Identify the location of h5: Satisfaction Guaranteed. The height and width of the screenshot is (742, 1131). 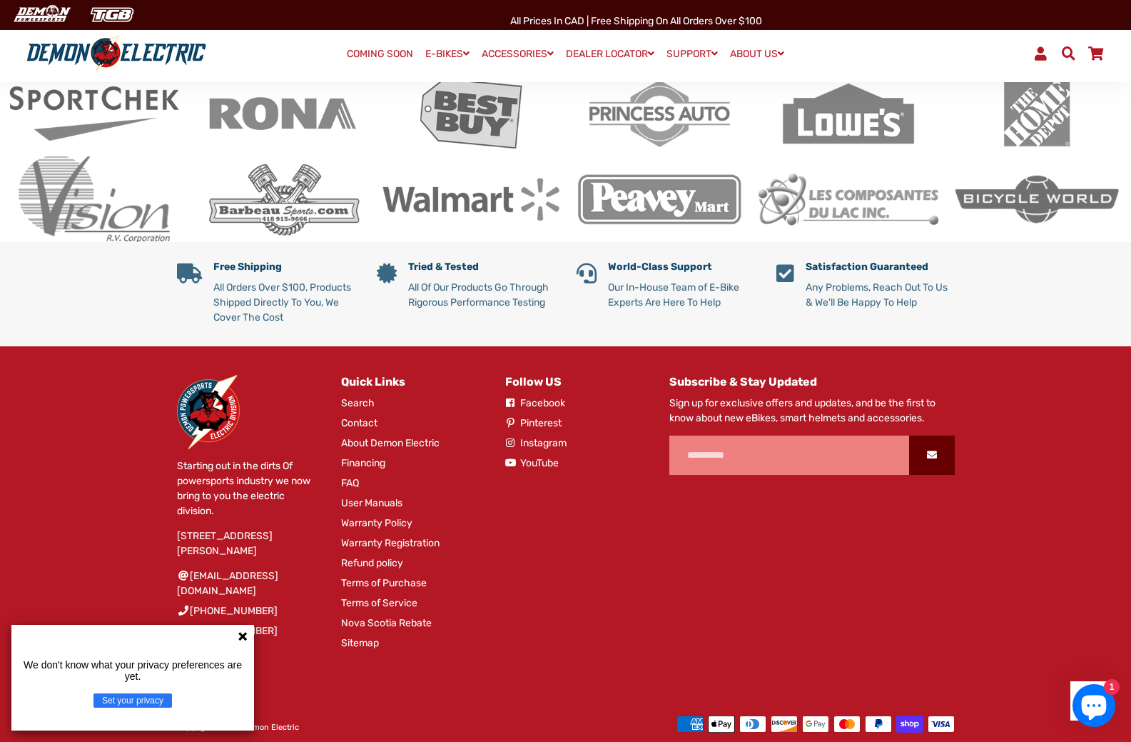
(880, 267).